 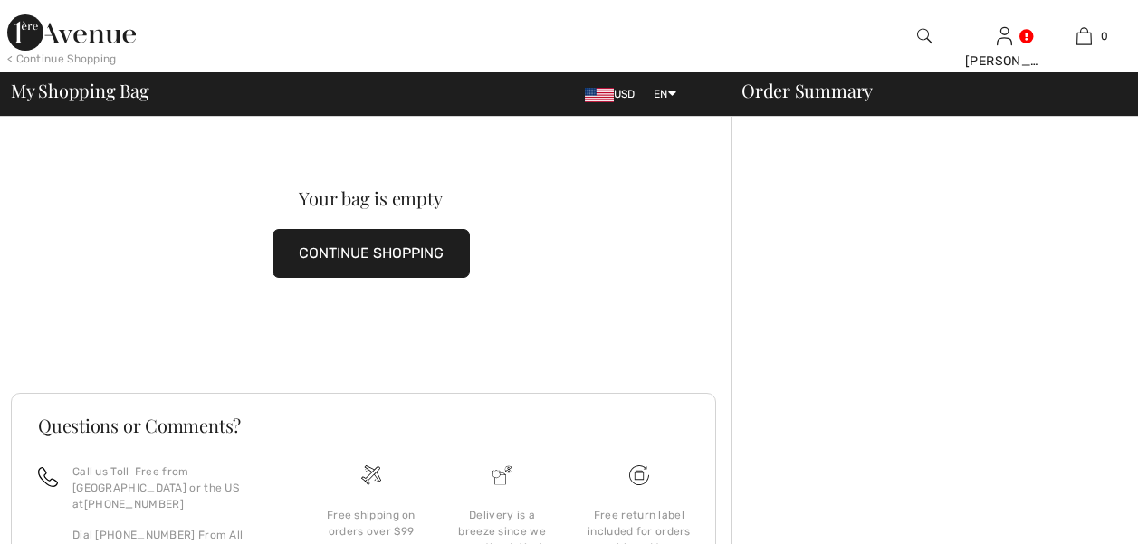 What do you see at coordinates (1084, 36) in the screenshot?
I see `a: 0` at bounding box center [1084, 36].